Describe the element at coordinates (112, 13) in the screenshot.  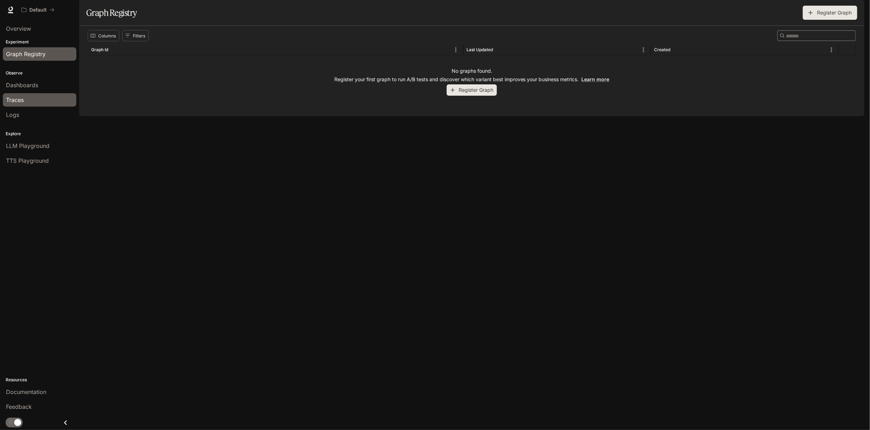
I see `h1: Graph Registry` at that location.